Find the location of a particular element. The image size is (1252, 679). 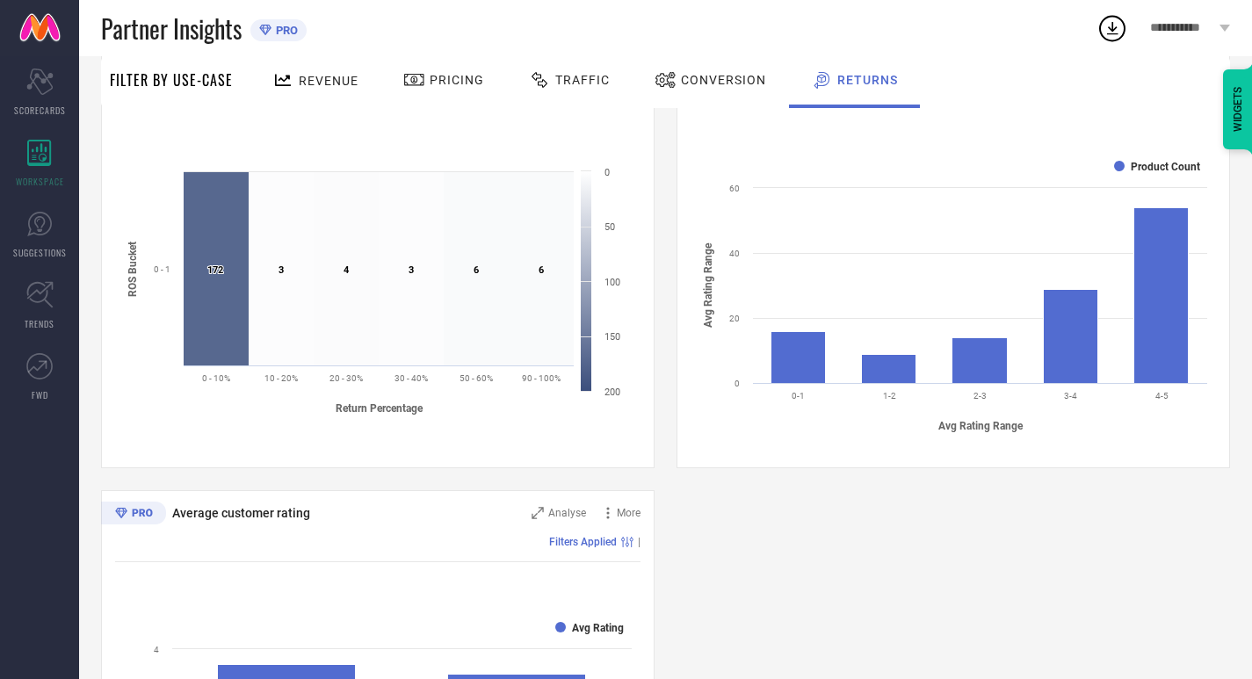

text: 4-5 is located at coordinates (1162, 395).